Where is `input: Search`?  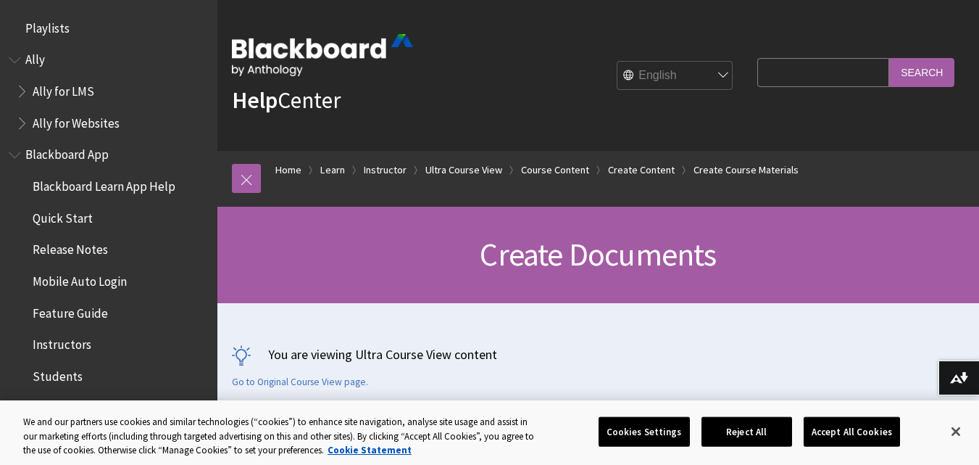
input: Search is located at coordinates (922, 72).